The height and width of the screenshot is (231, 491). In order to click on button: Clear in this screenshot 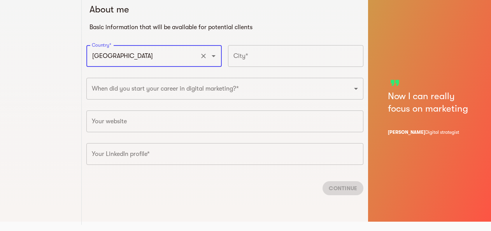, I will do `click(204, 56)`.